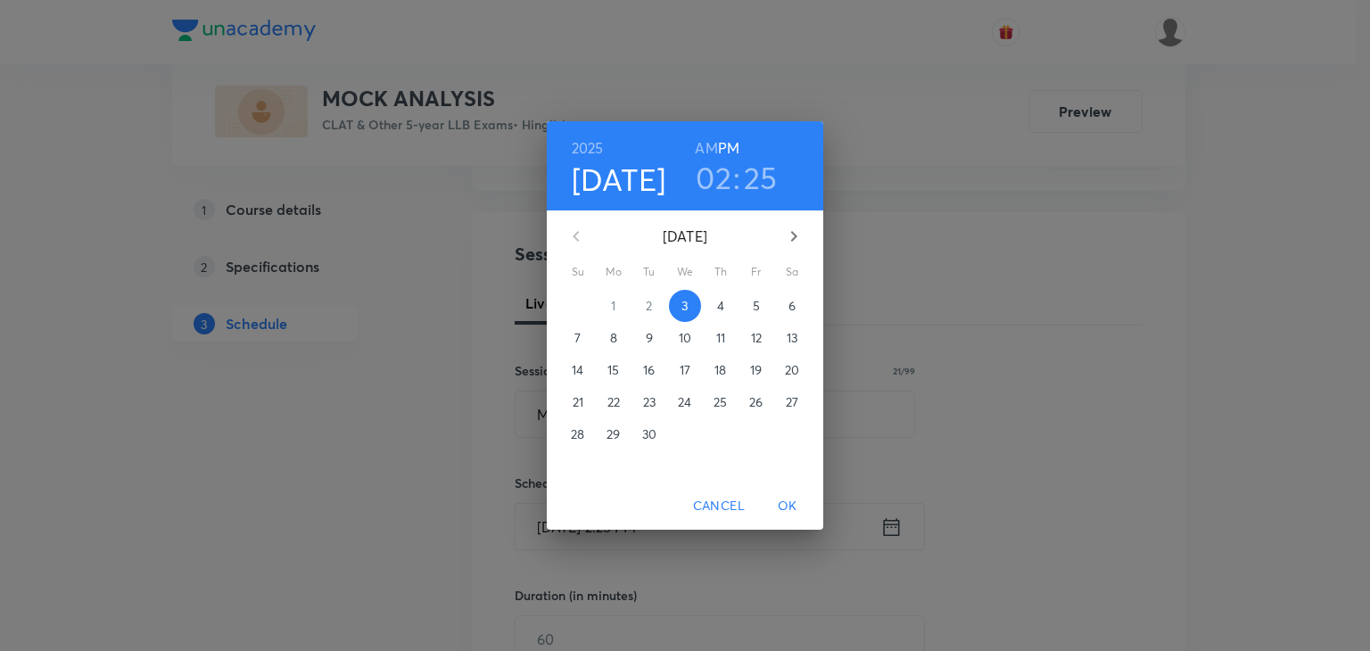 The width and height of the screenshot is (1370, 651). I want to click on button: 12, so click(756, 338).